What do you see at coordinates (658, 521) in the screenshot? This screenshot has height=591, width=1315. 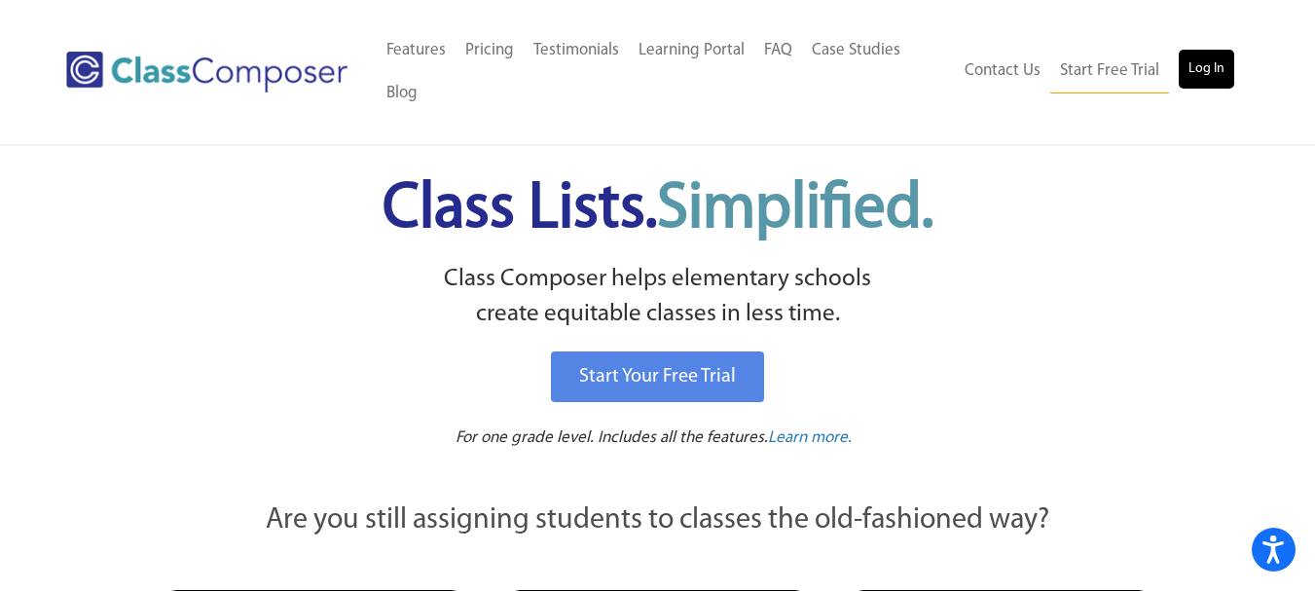 I see `p: Are you still assigning students to classes the old-fashioned way?` at bounding box center [658, 521].